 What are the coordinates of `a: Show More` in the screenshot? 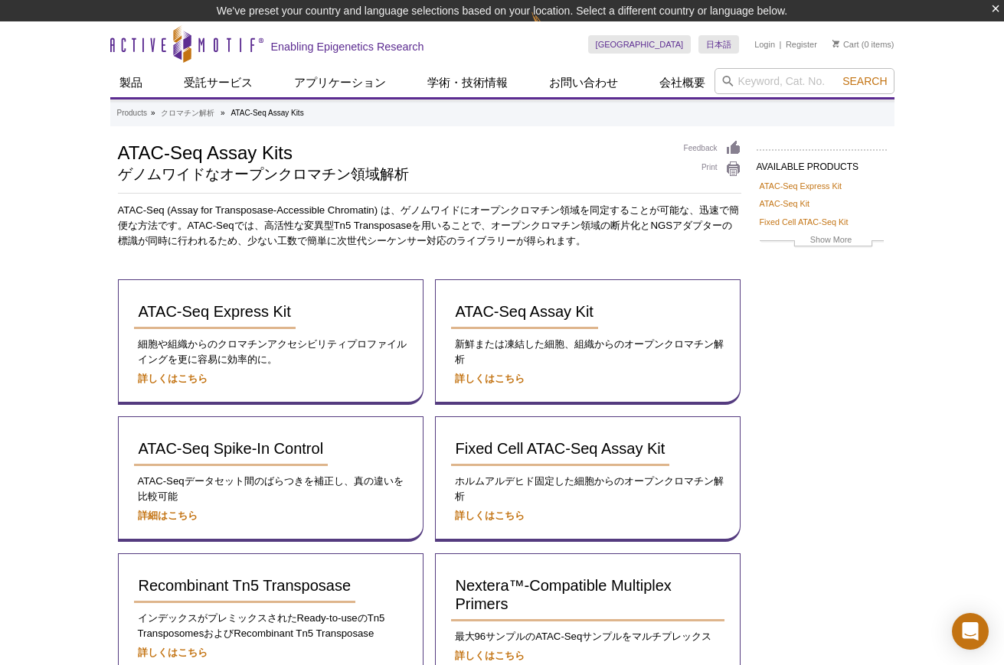 It's located at (821, 241).